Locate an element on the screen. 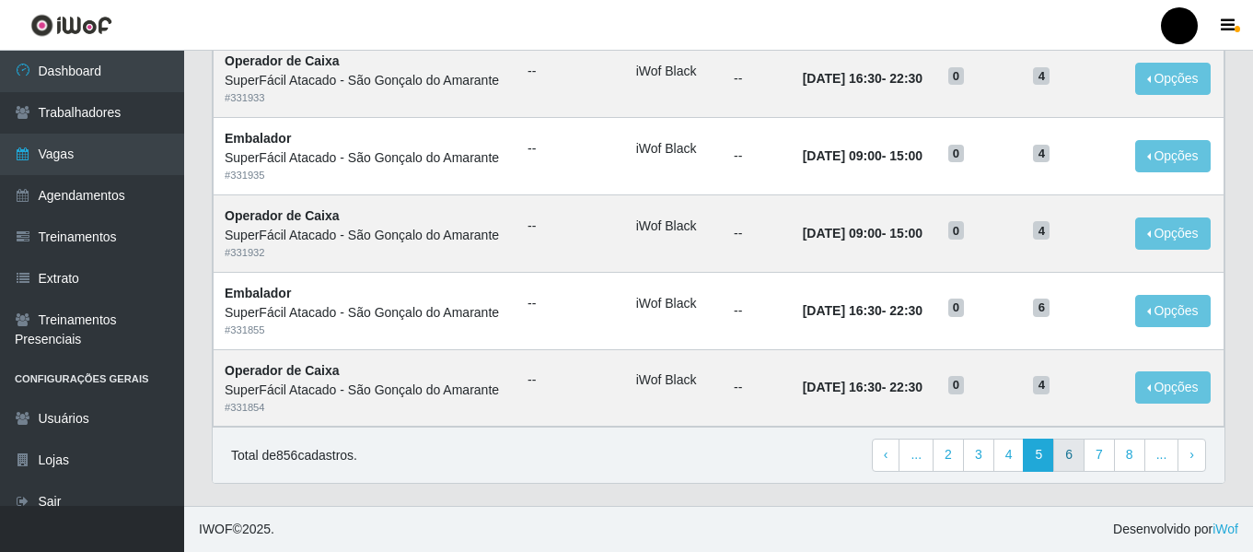  a: 2 is located at coordinates (948, 455).